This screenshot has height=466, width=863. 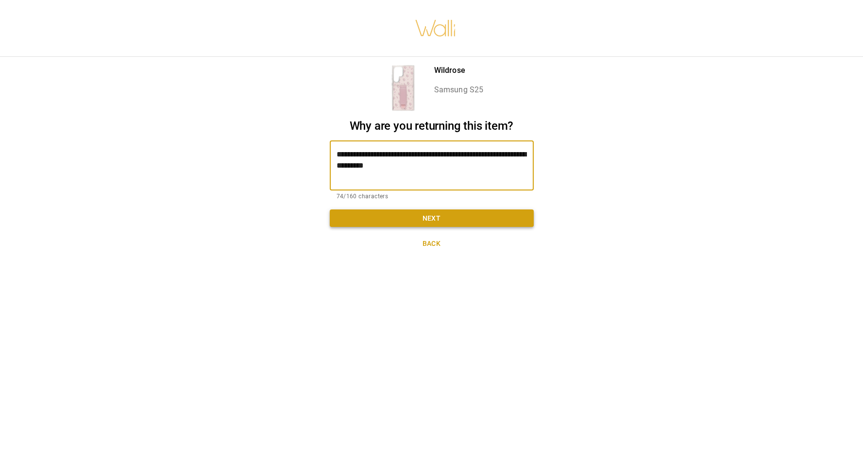 What do you see at coordinates (436, 28) in the screenshot?
I see `img: walli-inc.myshopify.com` at bounding box center [436, 28].